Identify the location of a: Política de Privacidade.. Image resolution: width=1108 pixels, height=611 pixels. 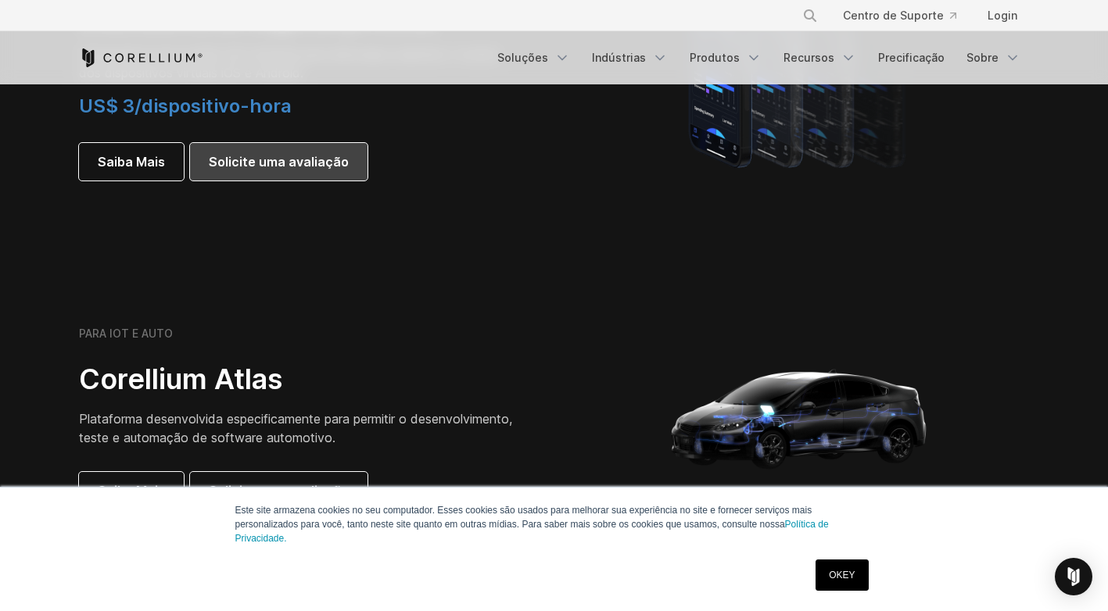
(532, 532).